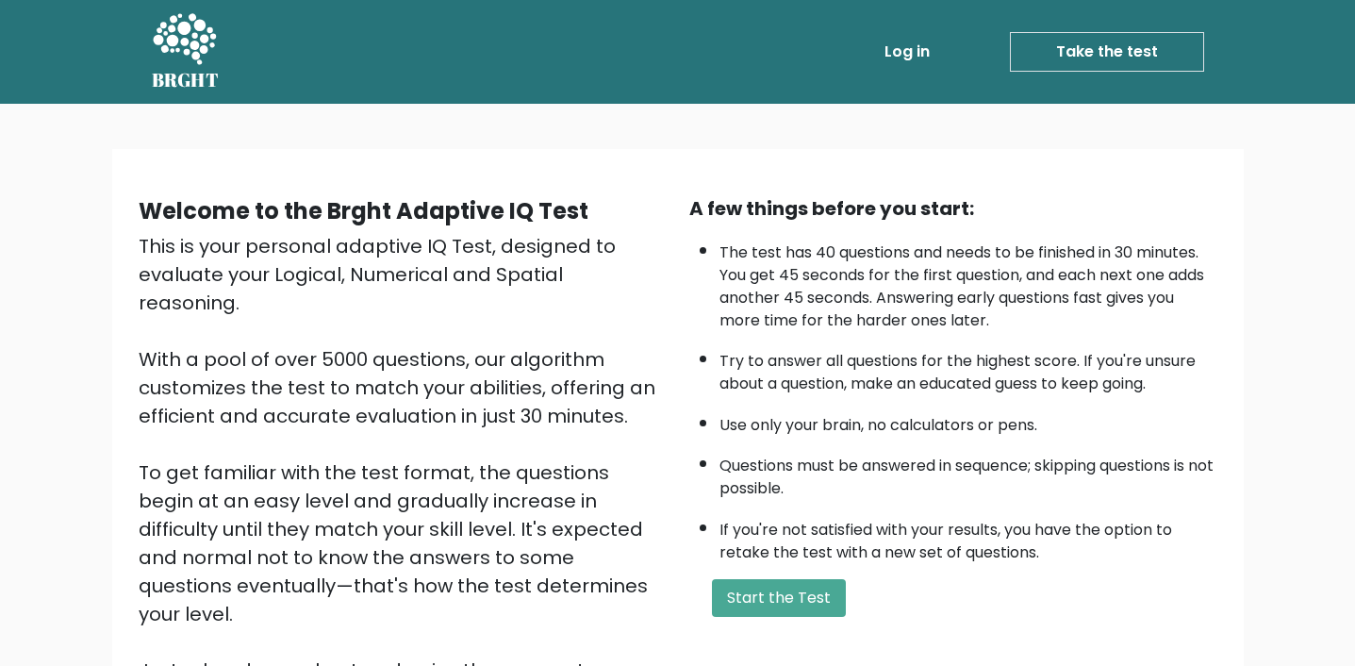 The image size is (1355, 666). I want to click on a: Log in, so click(907, 52).